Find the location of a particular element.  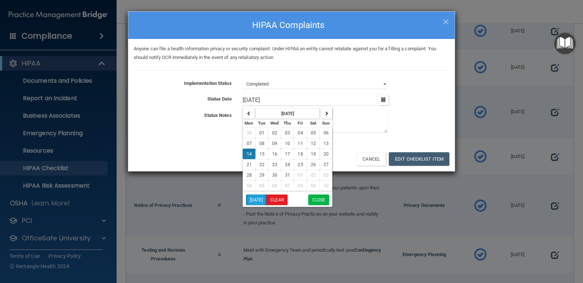

small: Wednesday is located at coordinates (275, 123).